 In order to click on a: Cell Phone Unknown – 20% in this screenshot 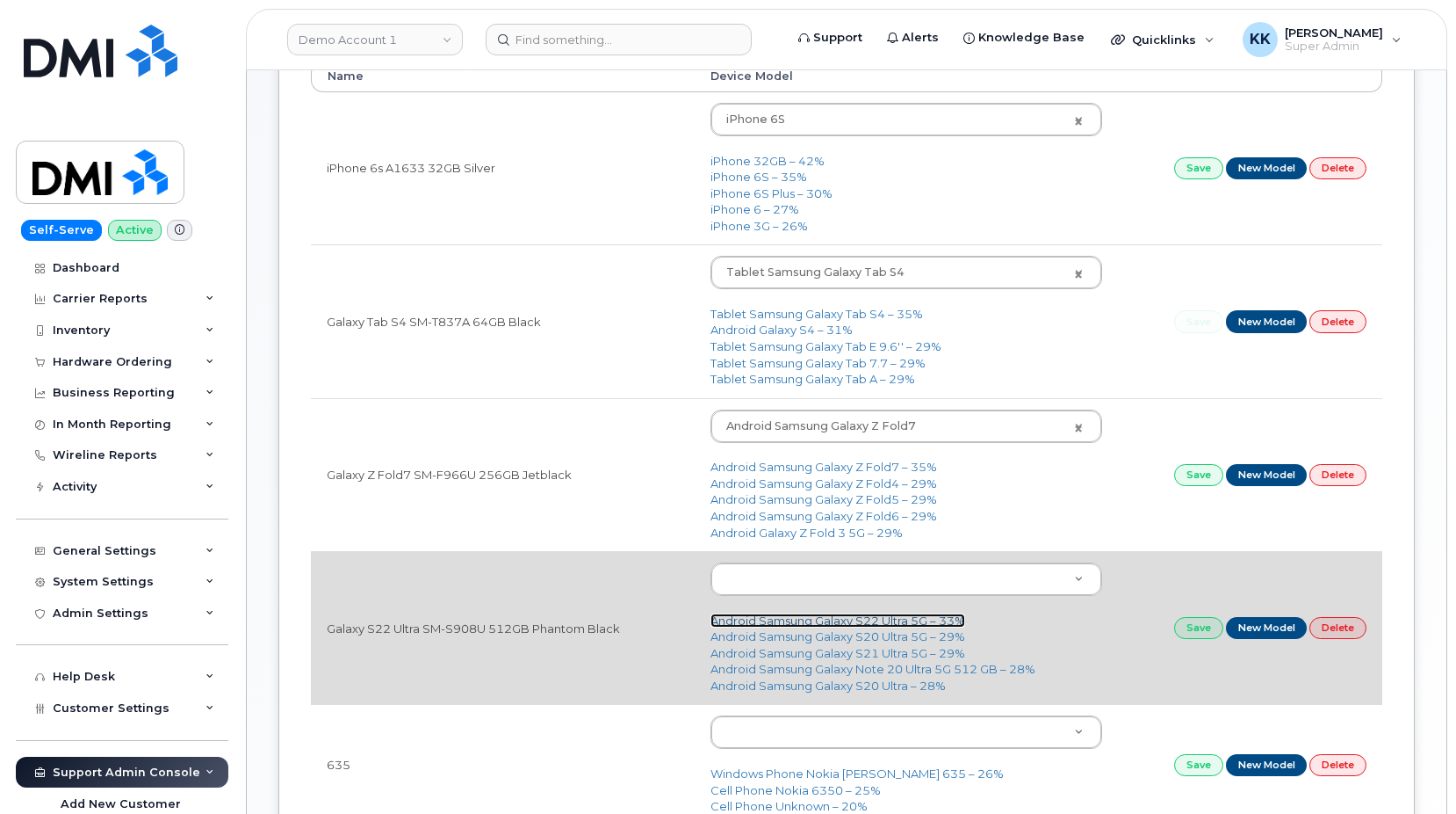, I will do `click(789, 805)`.